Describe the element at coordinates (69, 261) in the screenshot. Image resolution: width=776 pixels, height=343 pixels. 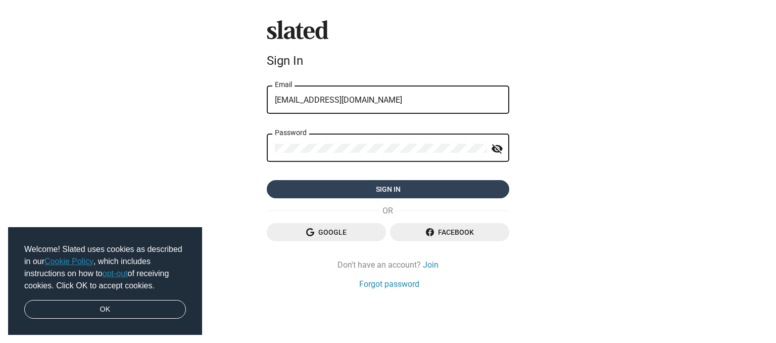
I see `a: Cookie Policy` at that location.